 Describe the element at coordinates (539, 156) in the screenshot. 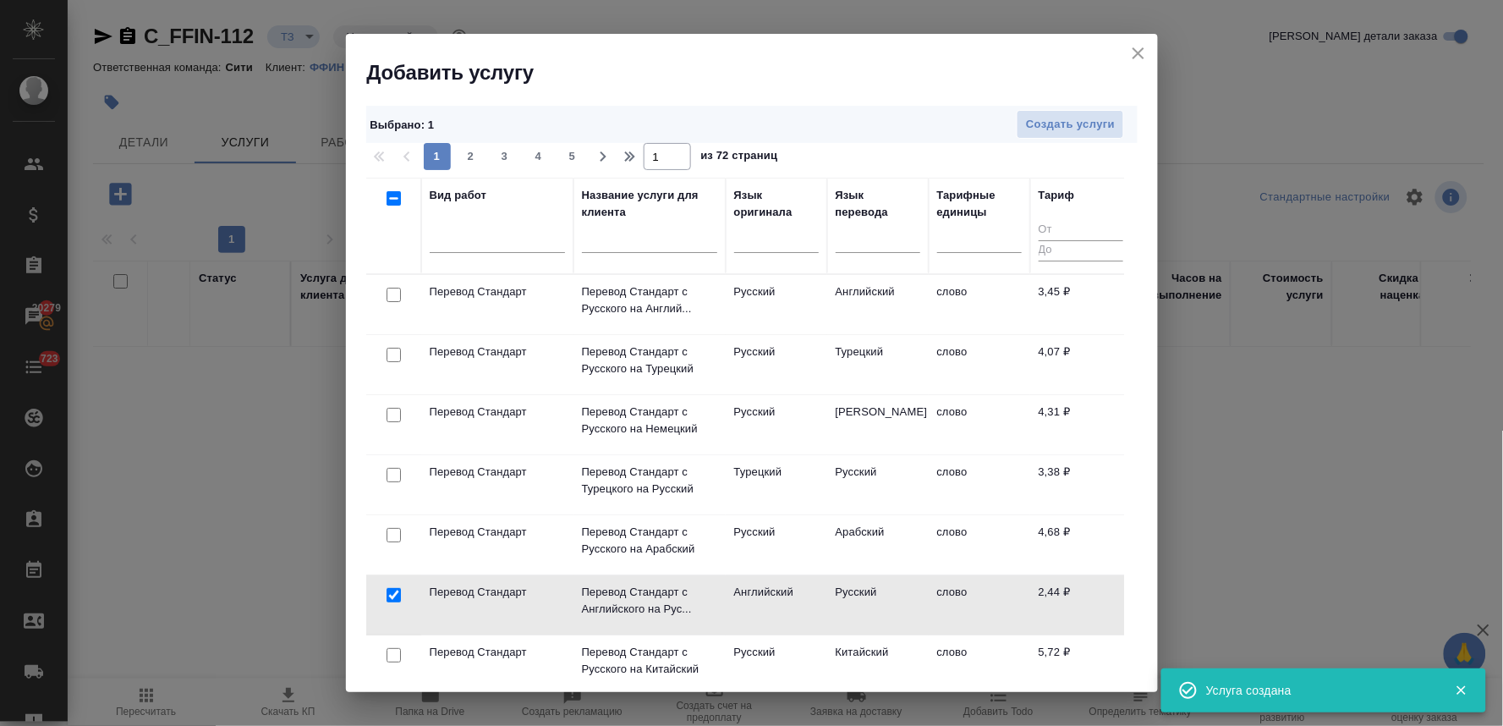

I see `span: 4` at that location.